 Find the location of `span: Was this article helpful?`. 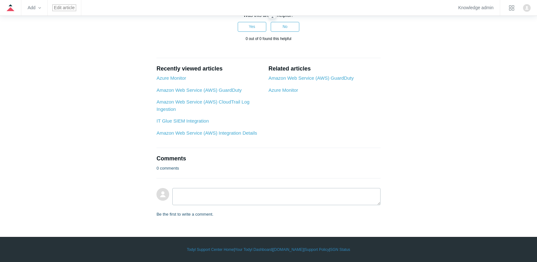

span: Was this article helpful? is located at coordinates (269, 15).